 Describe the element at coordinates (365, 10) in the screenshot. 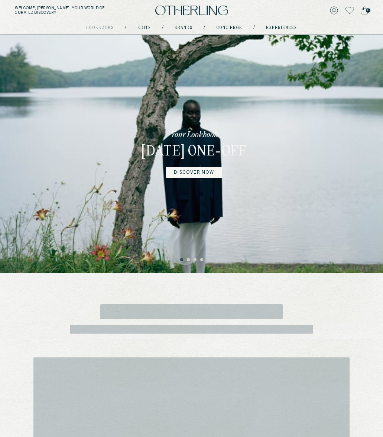

I see `a: 0` at that location.